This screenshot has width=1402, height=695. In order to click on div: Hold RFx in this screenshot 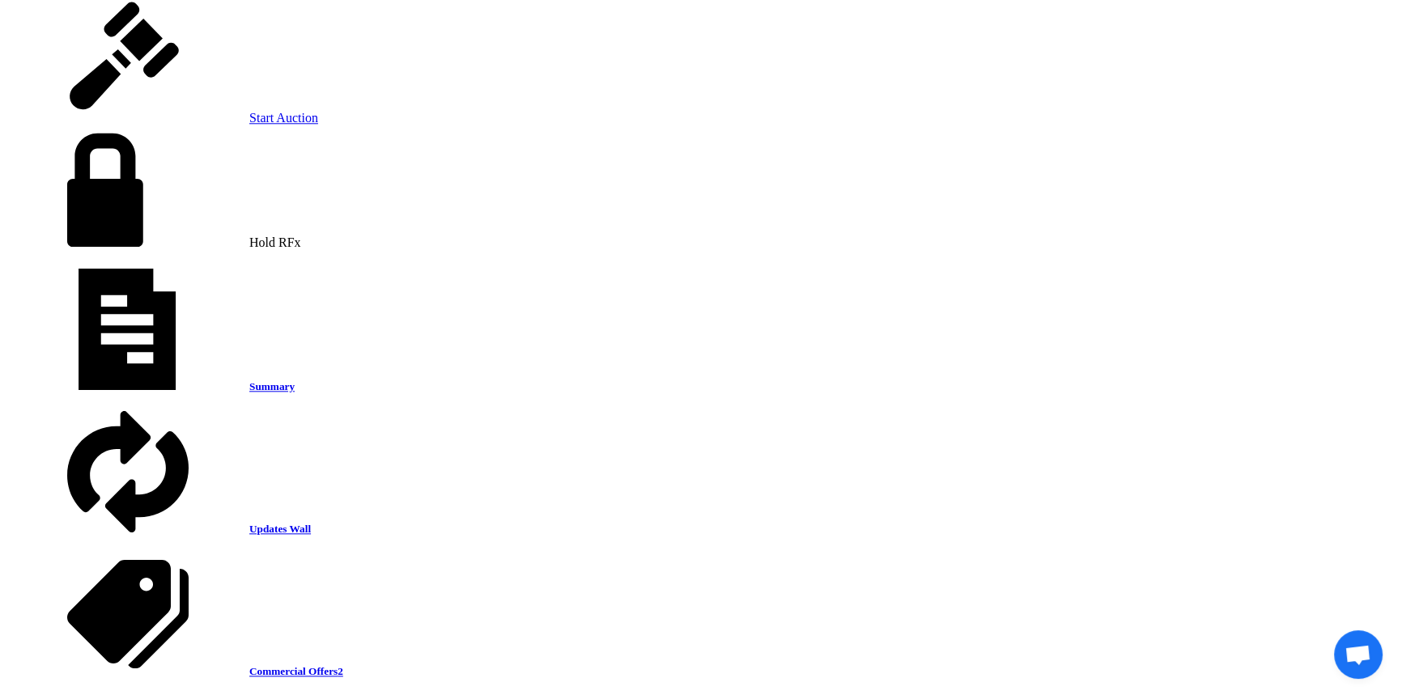, I will do `click(162, 188)`.